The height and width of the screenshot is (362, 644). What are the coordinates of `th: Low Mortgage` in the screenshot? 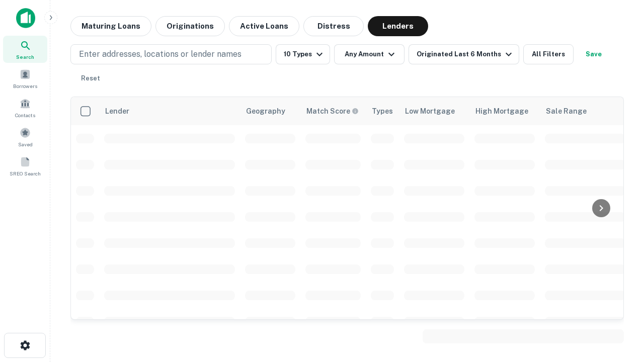 It's located at (434, 111).